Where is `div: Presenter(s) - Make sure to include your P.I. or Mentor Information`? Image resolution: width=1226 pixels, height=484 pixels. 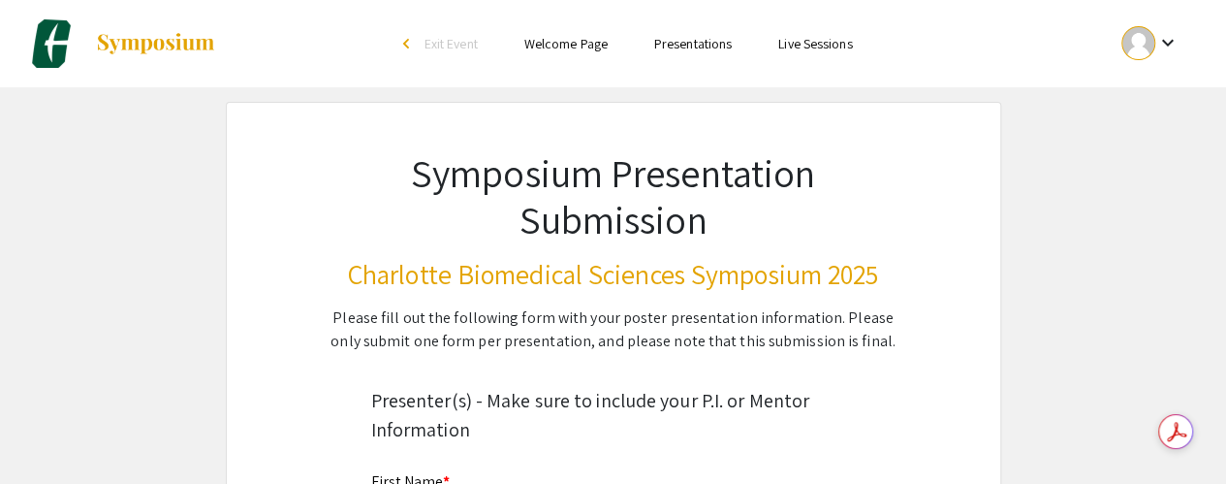 div: Presenter(s) - Make sure to include your P.I. or Mentor Information is located at coordinates (614, 415).